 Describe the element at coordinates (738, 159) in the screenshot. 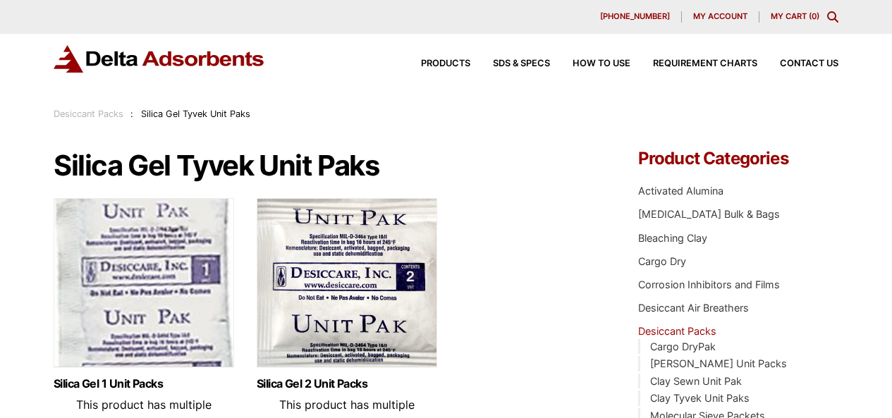

I see `h4: Product Categories` at that location.